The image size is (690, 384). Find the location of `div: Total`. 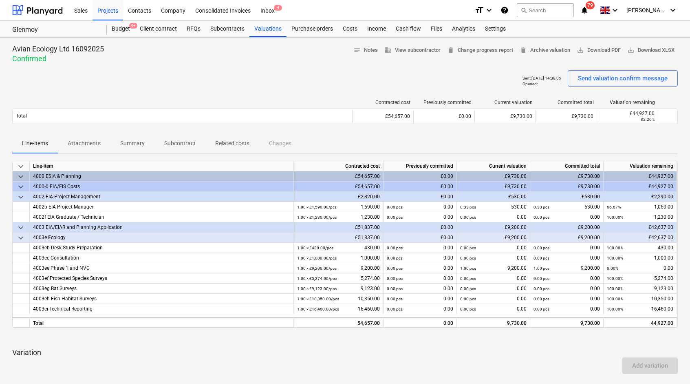

div: Total is located at coordinates (162, 322).